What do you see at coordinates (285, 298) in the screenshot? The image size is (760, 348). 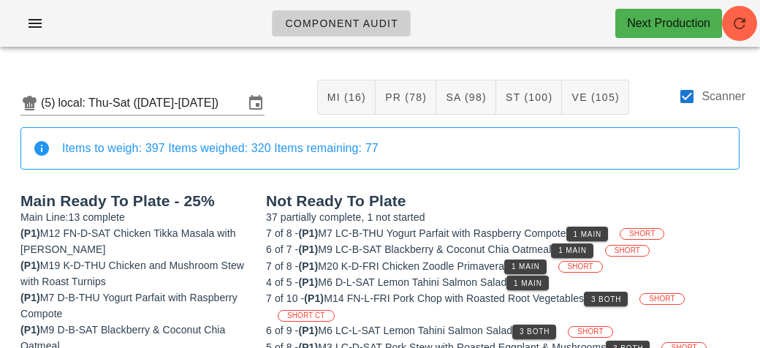 I see `span: 7 of 10 -` at bounding box center [285, 298].